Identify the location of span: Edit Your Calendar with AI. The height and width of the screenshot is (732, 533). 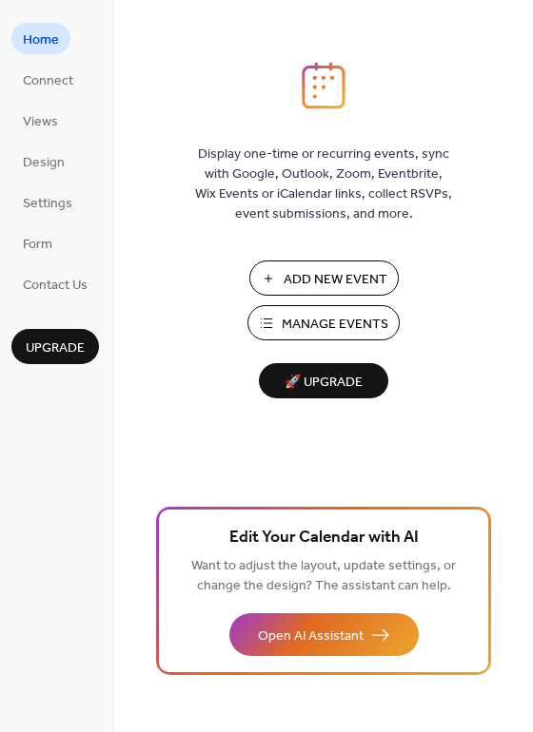
(323, 538).